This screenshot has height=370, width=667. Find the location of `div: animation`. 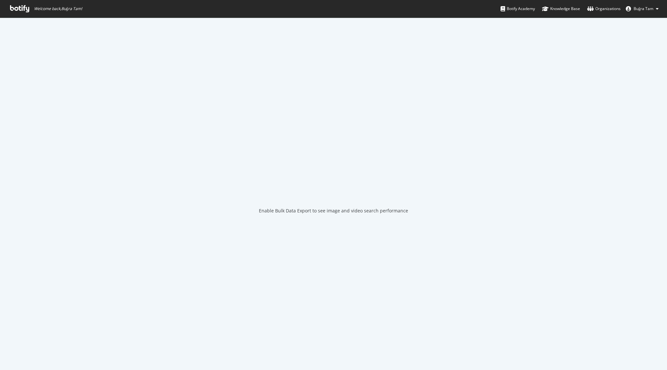

div: animation is located at coordinates (334, 186).